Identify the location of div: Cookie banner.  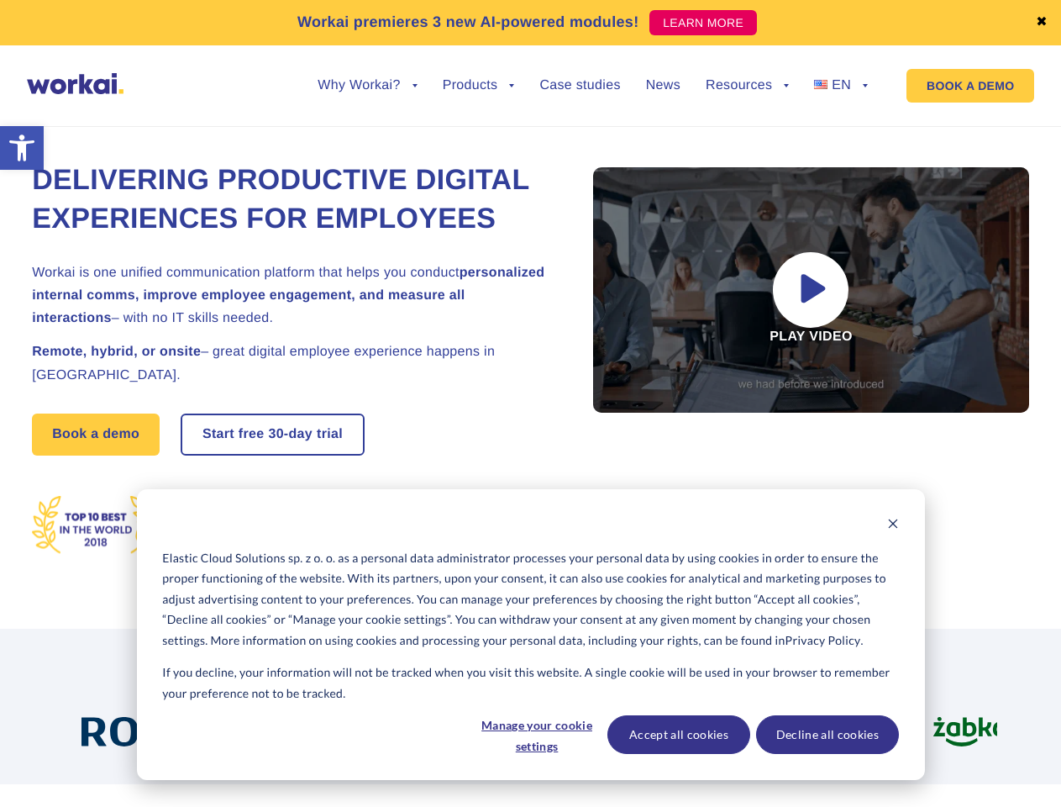
(531, 634).